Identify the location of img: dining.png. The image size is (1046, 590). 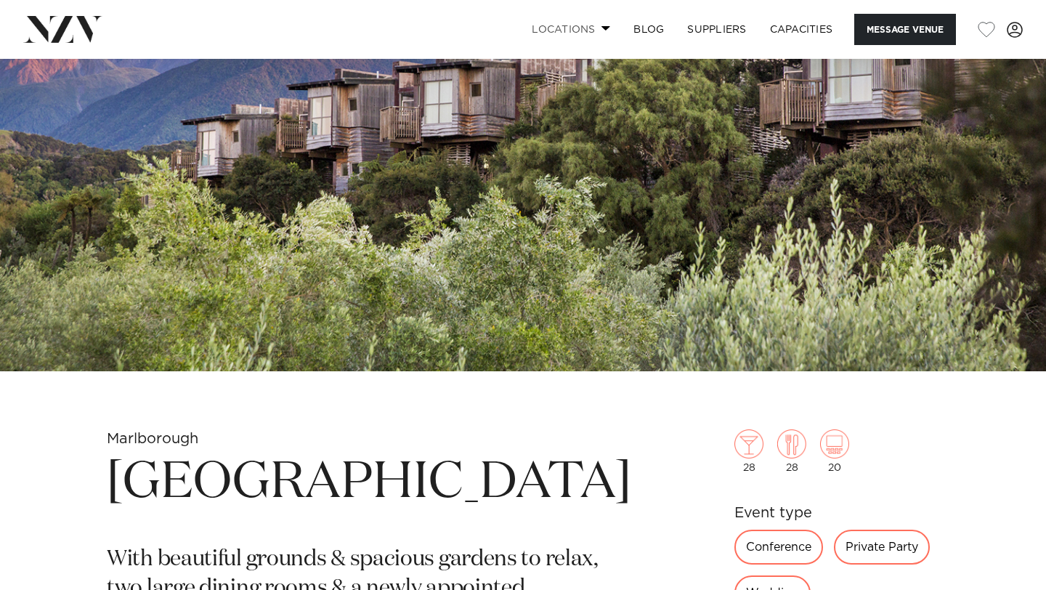
(792, 444).